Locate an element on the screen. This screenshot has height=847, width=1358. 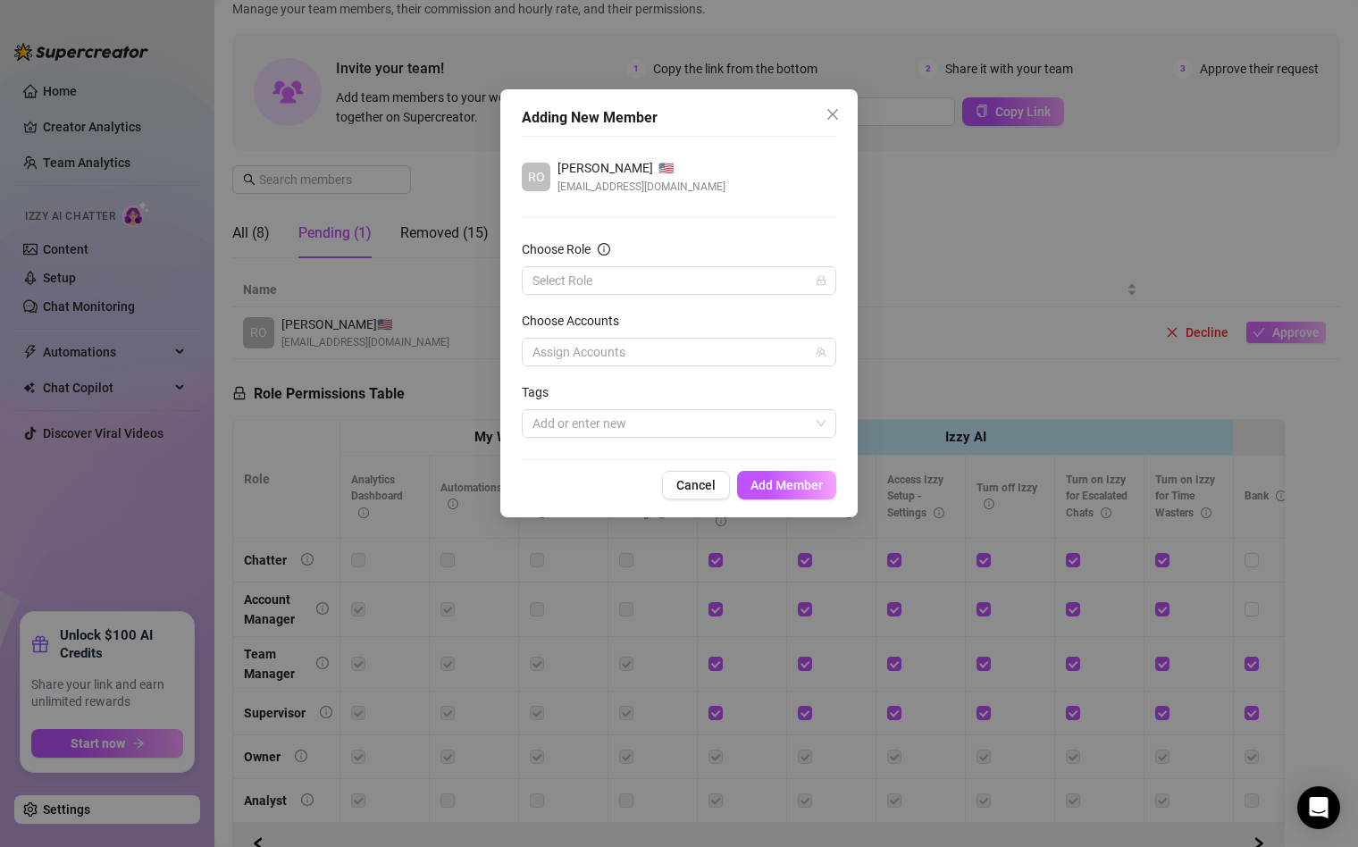
button: Close is located at coordinates (833, 114).